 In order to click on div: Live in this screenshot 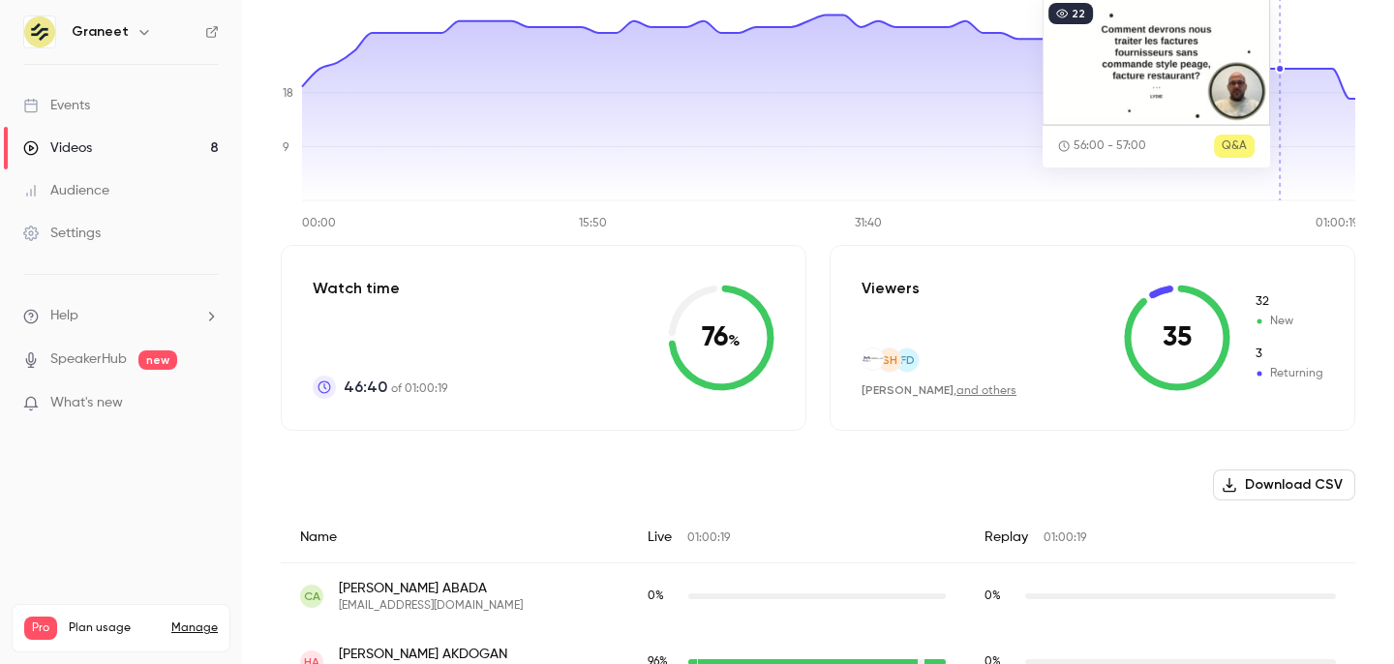, I will do `click(797, 537)`.